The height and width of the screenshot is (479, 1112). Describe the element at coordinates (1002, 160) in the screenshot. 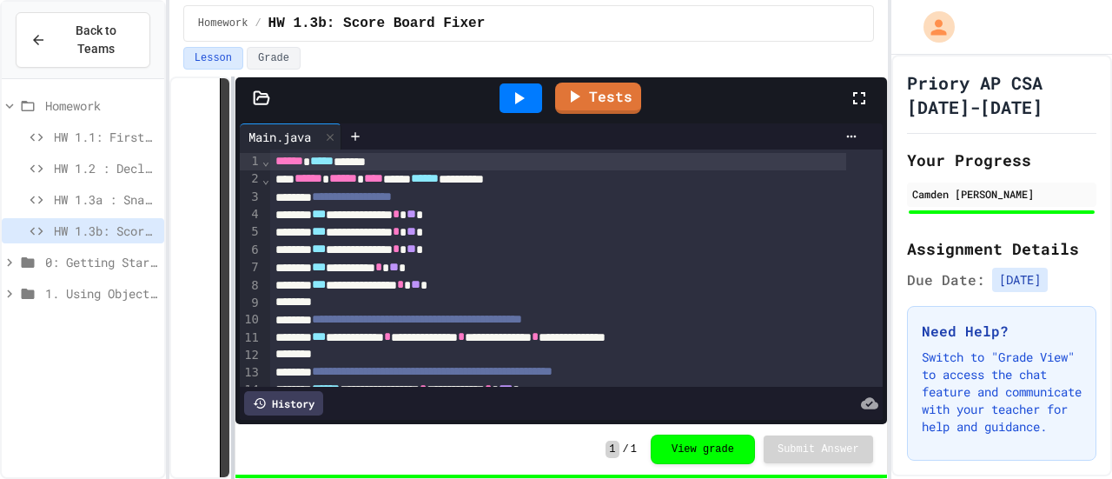

I see `h2: Your Progress` at that location.